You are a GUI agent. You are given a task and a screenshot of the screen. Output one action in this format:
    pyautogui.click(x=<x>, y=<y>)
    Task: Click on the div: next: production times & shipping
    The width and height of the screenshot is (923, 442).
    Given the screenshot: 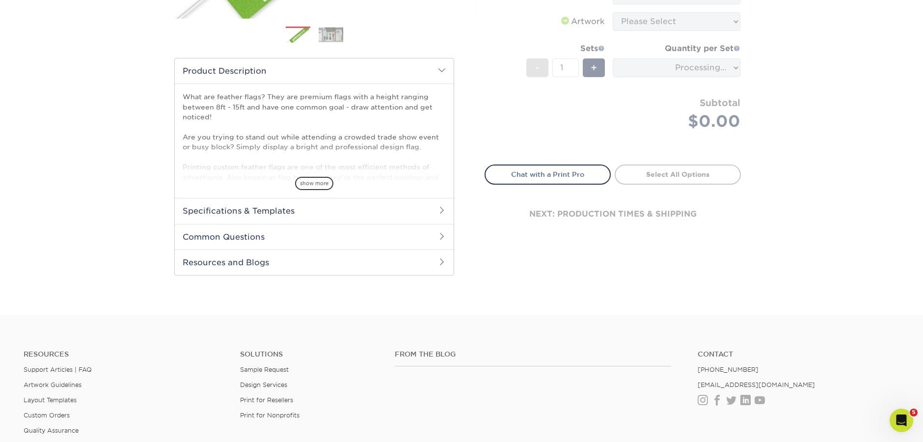 What is the action you would take?
    pyautogui.click(x=613, y=214)
    